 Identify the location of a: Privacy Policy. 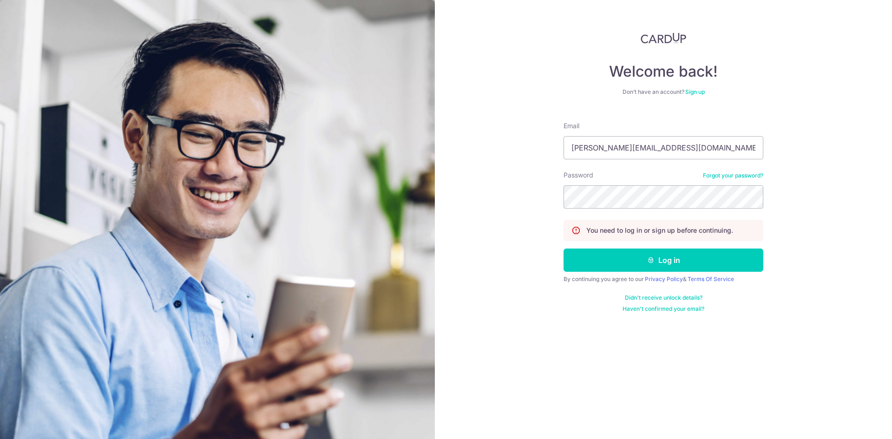
(664, 279).